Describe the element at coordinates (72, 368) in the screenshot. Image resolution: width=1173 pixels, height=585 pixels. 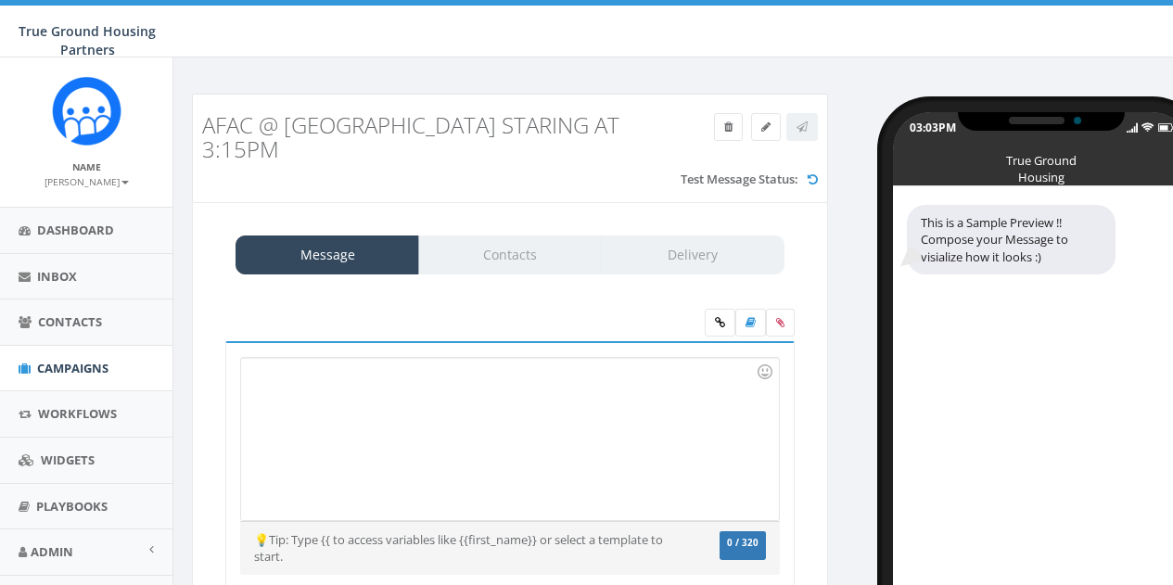
I see `span: Campaigns` at that location.